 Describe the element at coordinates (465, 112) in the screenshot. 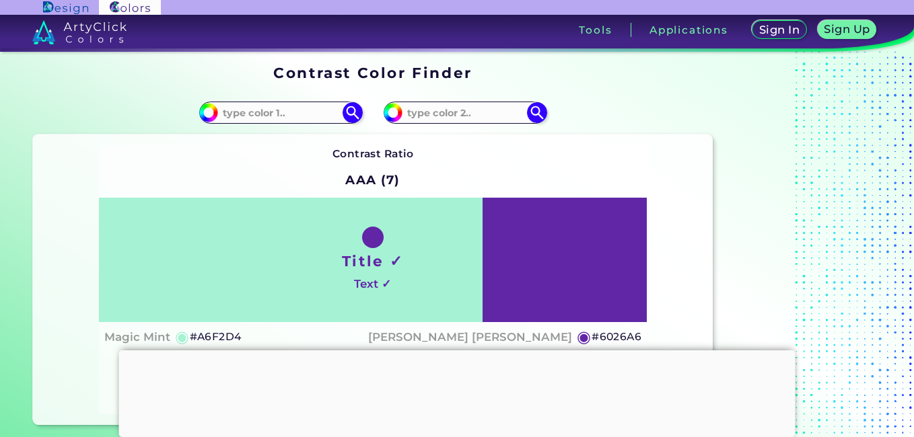

I see `input: type color 2..` at that location.